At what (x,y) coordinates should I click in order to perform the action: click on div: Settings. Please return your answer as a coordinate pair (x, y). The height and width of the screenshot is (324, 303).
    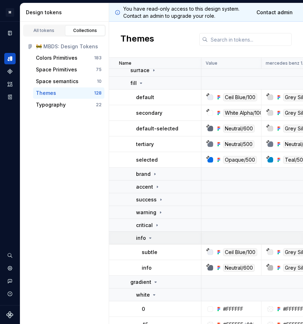
    Looking at the image, I should click on (10, 268).